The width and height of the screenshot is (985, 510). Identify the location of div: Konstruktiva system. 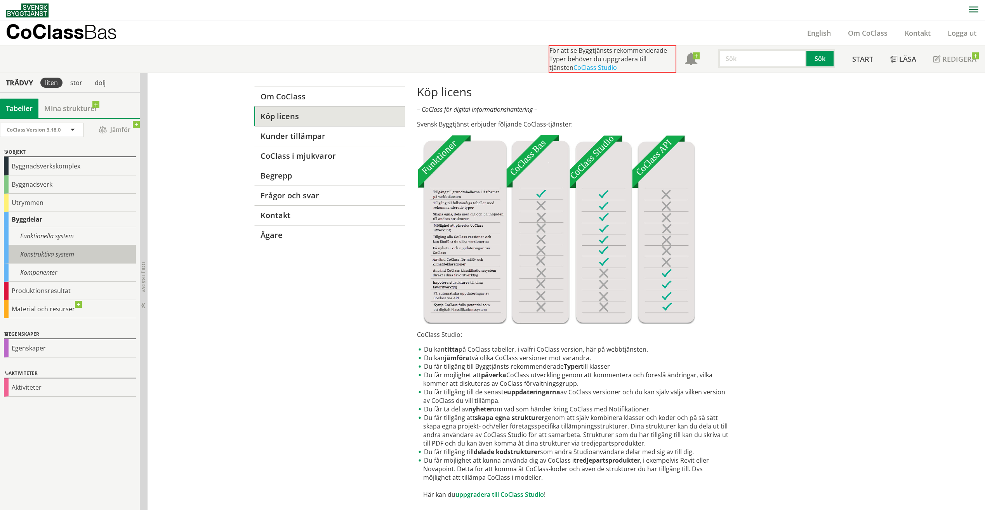
(70, 254).